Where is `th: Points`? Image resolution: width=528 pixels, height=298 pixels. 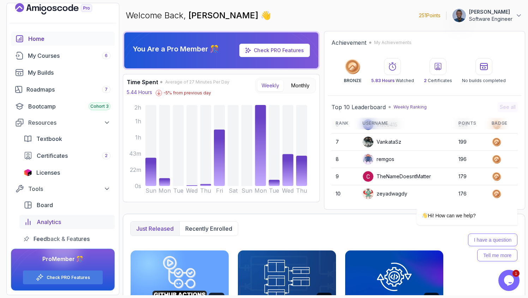
th: Points is located at coordinates (470, 123).